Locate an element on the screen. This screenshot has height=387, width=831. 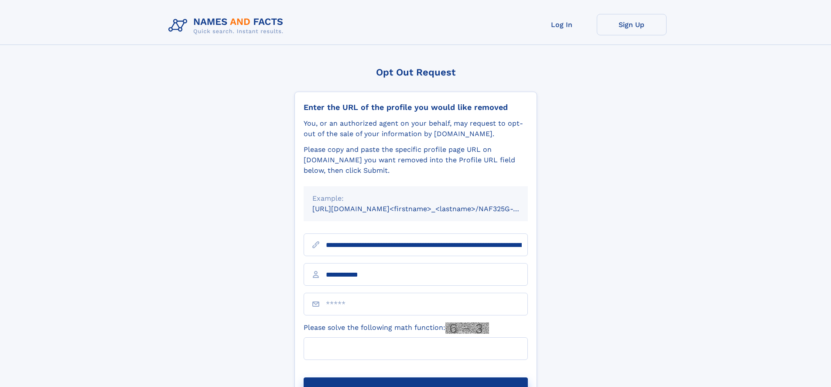
a: Sign Up is located at coordinates (632, 24).